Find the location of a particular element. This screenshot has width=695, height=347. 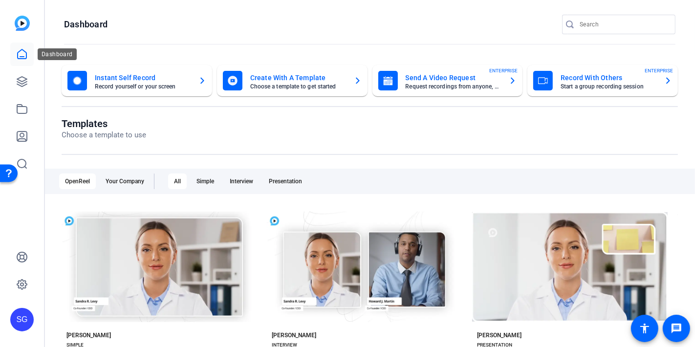

button: Instant Self RecordRecord yourself or your screen is located at coordinates (137, 81).